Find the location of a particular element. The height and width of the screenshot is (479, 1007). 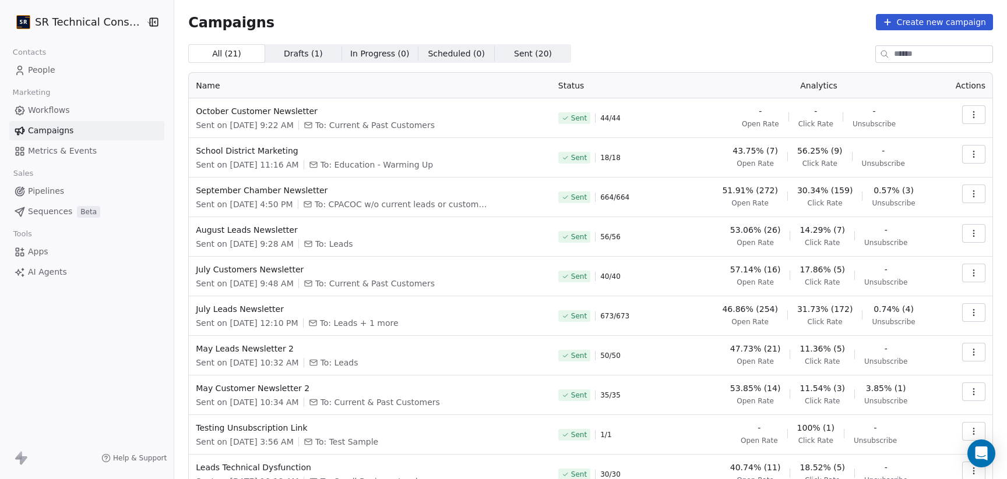

span: May Leads Newsletter 2 is located at coordinates (370, 349).